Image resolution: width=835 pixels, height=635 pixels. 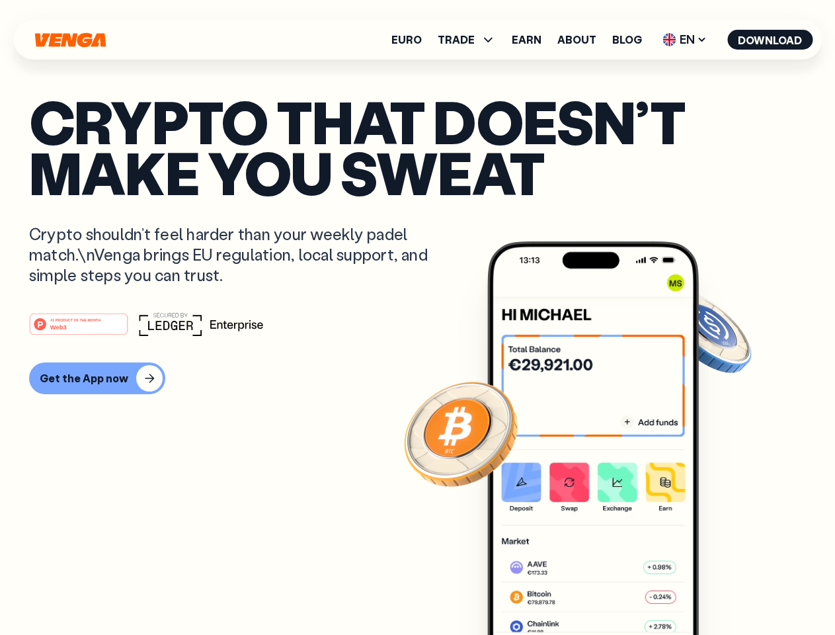 What do you see at coordinates (238, 255) in the screenshot?
I see `p: Crypto shouldn’t feel harder than your weekly padel match.\nVenga brings EU regulation, local sup...` at bounding box center [238, 255].